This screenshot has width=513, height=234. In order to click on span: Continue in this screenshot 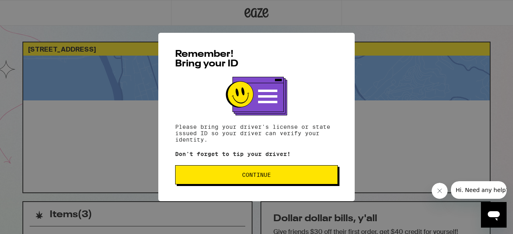, I will do `click(256, 175)`.